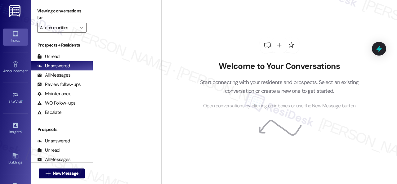 Image resolution: width=397 pixels, height=184 pixels. What do you see at coordinates (62, 129) in the screenshot?
I see `div: Prospects` at bounding box center [62, 129].